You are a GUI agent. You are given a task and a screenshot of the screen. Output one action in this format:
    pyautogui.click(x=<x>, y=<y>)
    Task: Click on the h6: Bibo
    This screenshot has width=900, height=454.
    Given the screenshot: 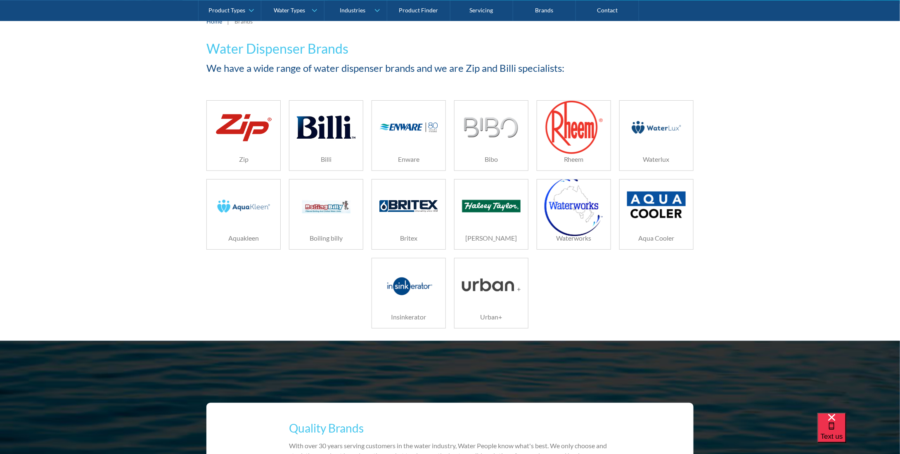 What is the action you would take?
    pyautogui.click(x=491, y=159)
    